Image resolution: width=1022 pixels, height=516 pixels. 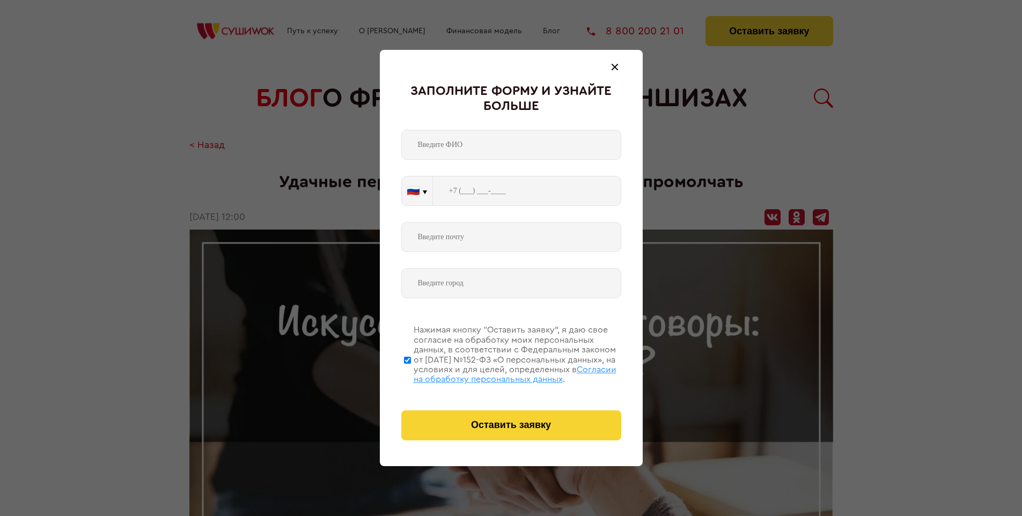 I want to click on input: Введите ФИО, so click(x=511, y=145).